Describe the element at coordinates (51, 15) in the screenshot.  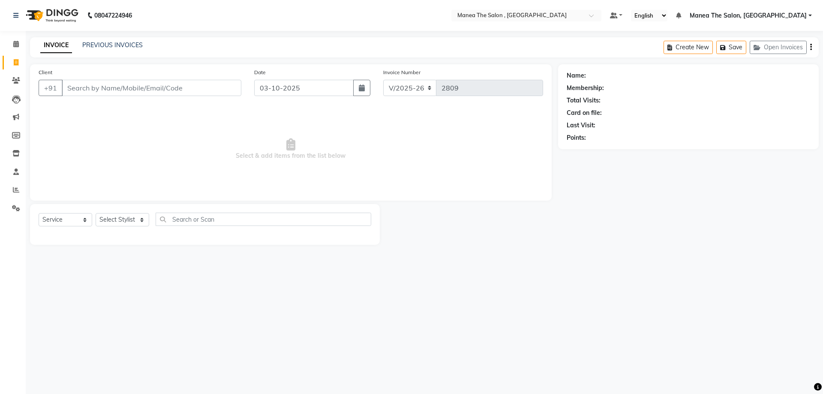
I see `img: logo` at that location.